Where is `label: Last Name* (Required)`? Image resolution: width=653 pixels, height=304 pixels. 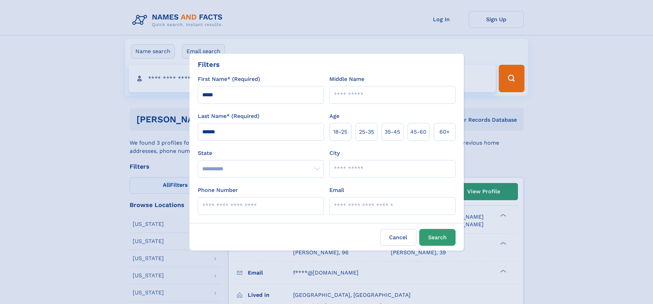 label: Last Name* (Required) is located at coordinates (229, 116).